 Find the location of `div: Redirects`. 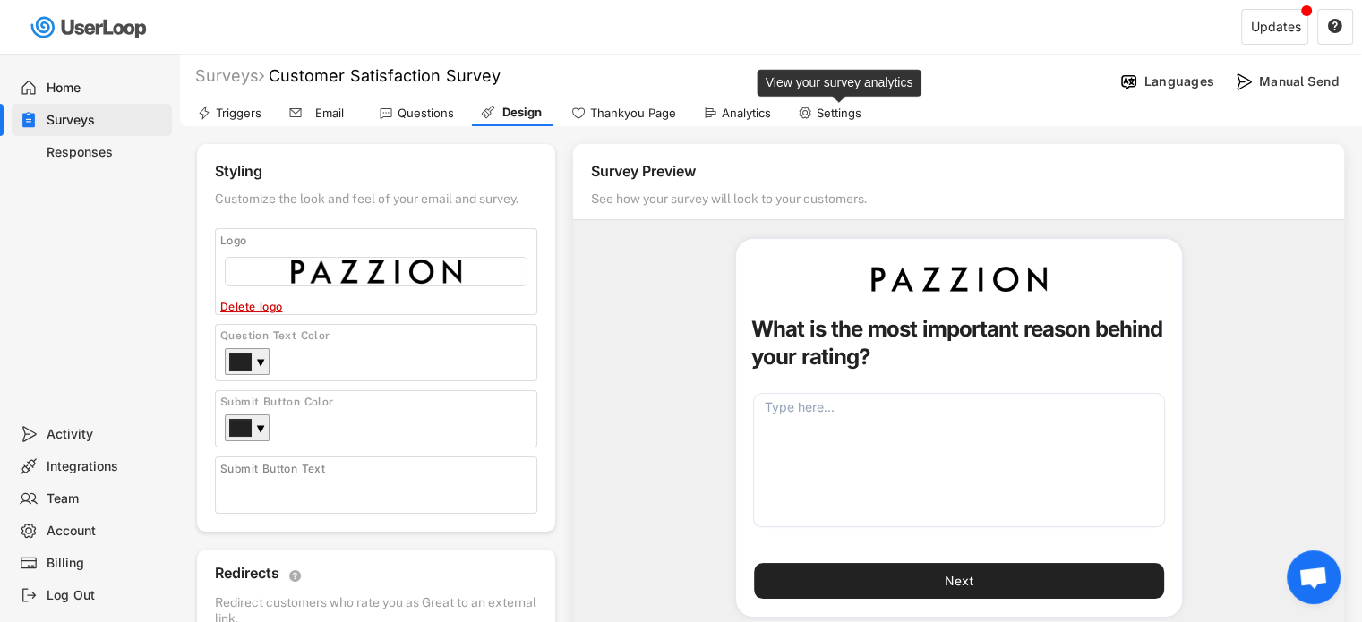

div: Redirects is located at coordinates (247, 576).